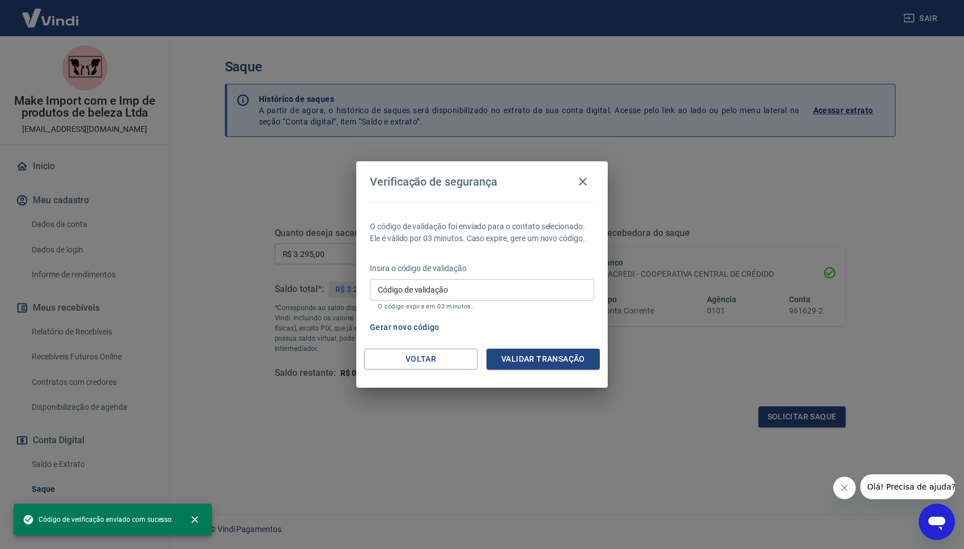 The width and height of the screenshot is (964, 549). I want to click on p: O código expira em 03 minutos., so click(482, 306).